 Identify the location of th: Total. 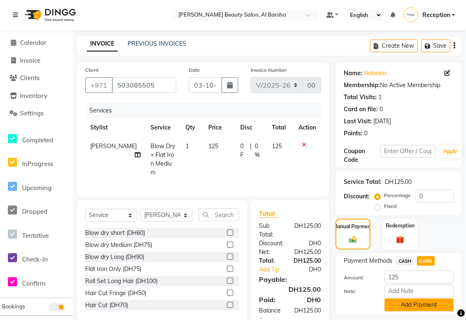
(280, 128).